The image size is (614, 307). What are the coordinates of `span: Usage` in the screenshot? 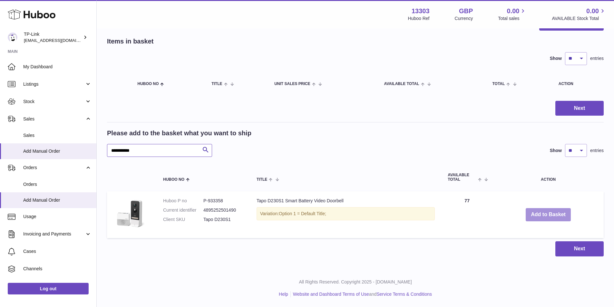 It's located at (57, 217).